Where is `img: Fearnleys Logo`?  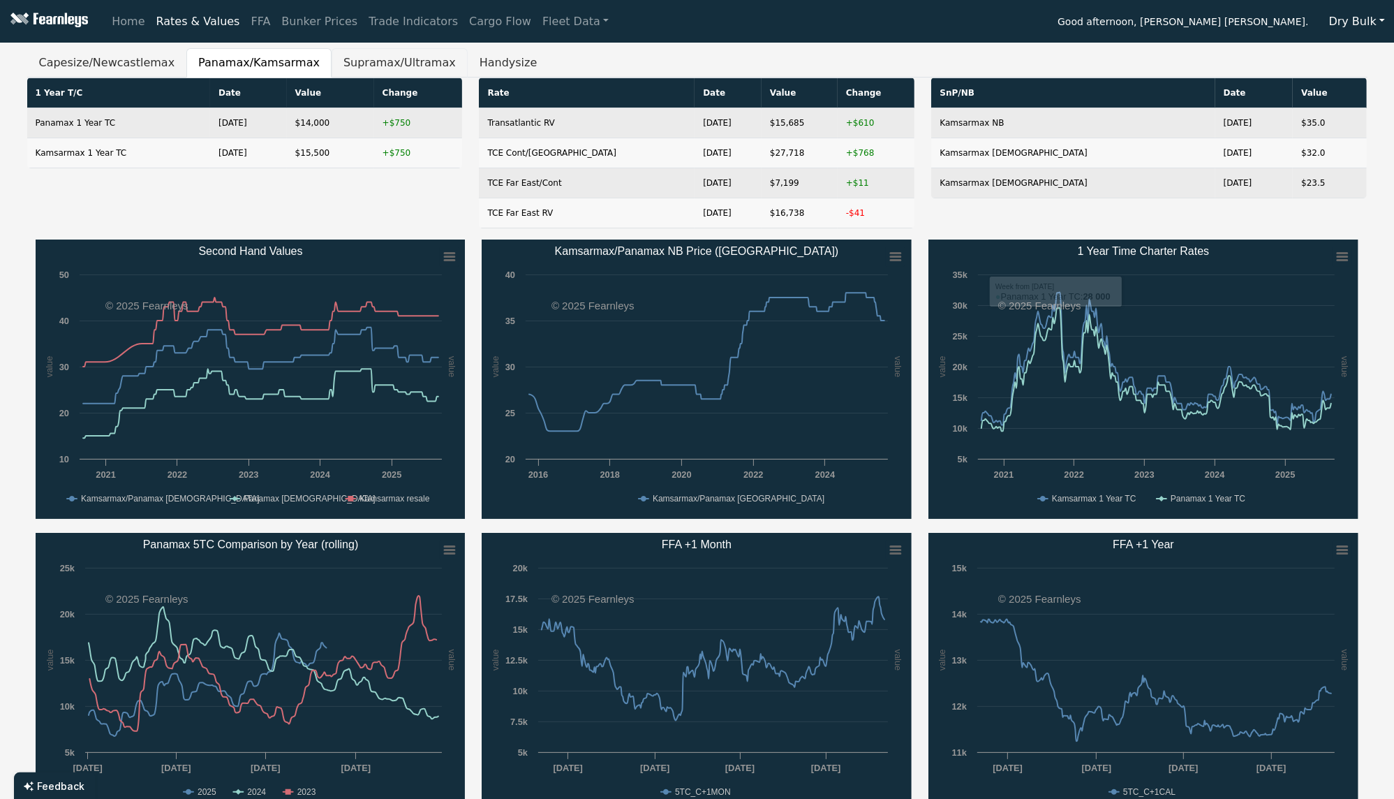 img: Fearnleys Logo is located at coordinates (47, 21).